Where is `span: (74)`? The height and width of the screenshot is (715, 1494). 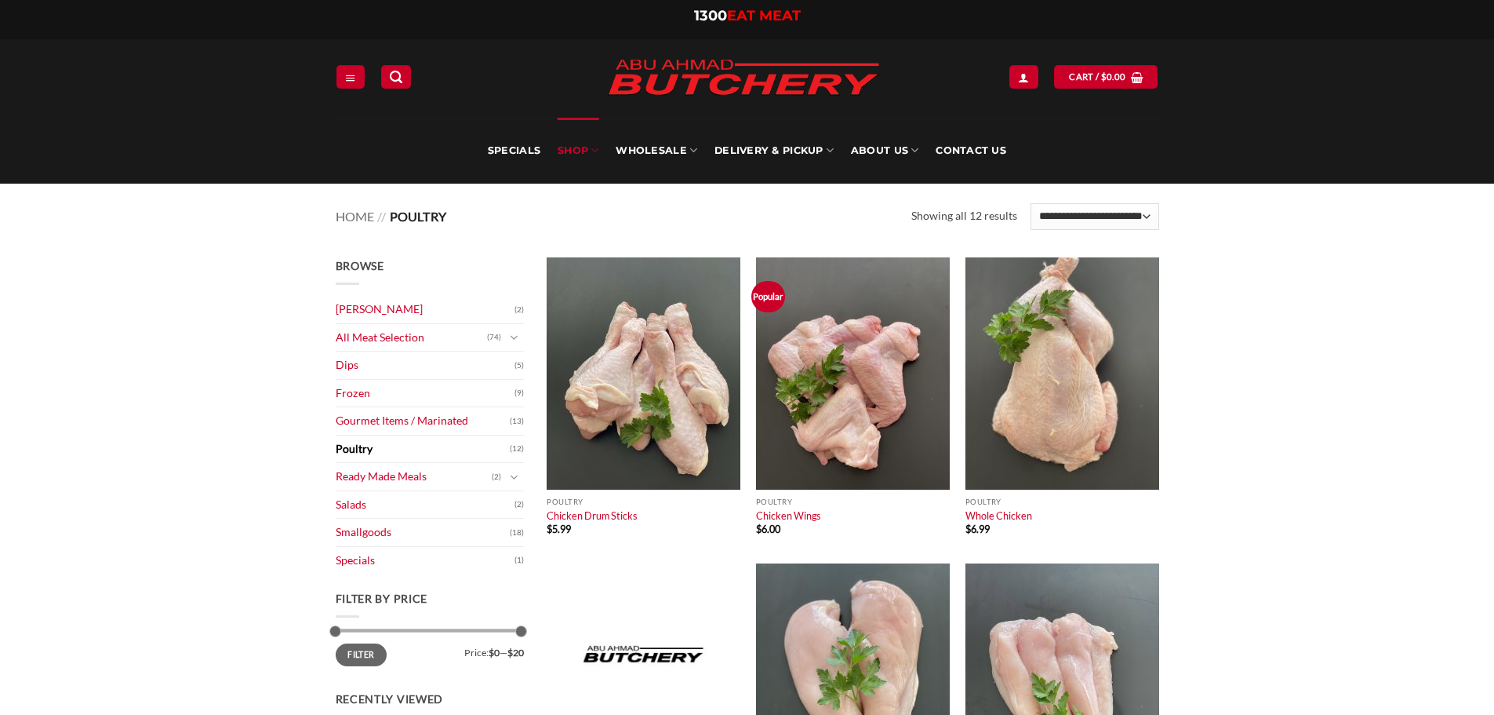 span: (74) is located at coordinates (494, 337).